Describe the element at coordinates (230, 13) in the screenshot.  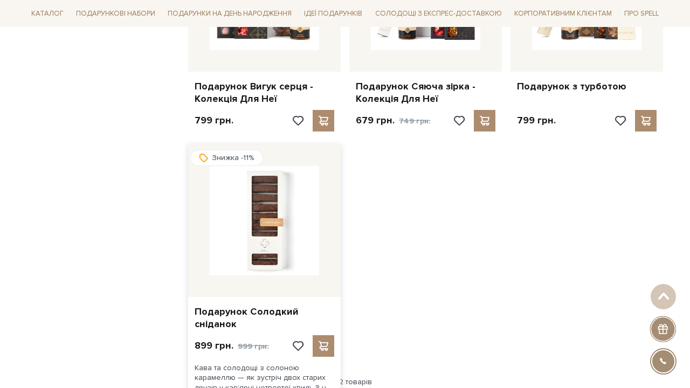
I see `a: Подарунки на День народження` at that location.